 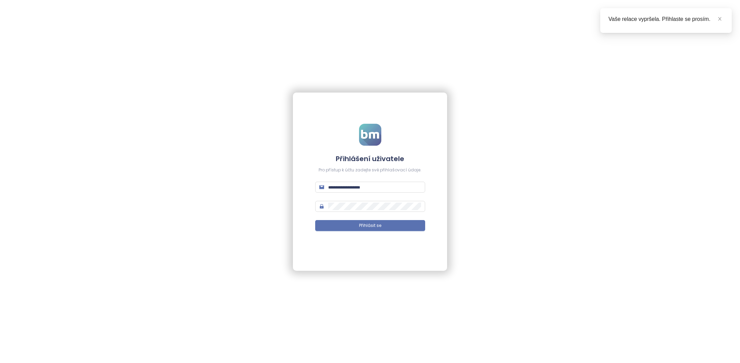 What do you see at coordinates (322, 187) in the screenshot?
I see `span: mail` at bounding box center [322, 187].